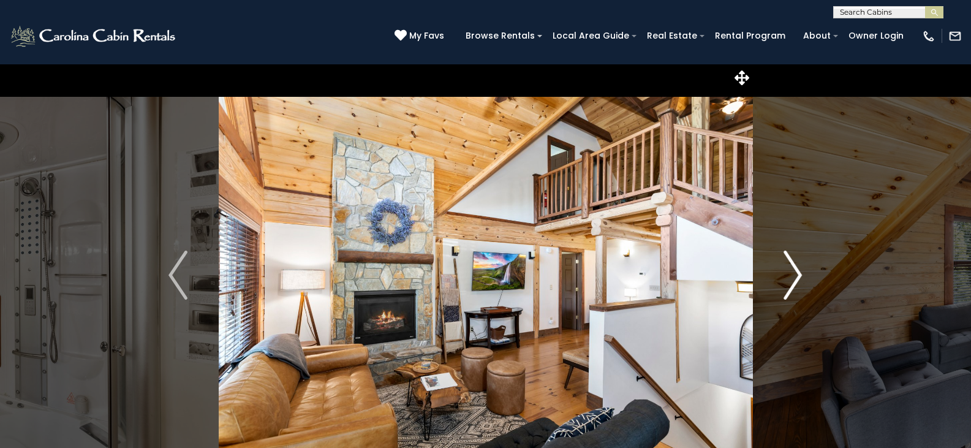 The width and height of the screenshot is (971, 448). What do you see at coordinates (590, 36) in the screenshot?
I see `a: Local Area Guide` at bounding box center [590, 36].